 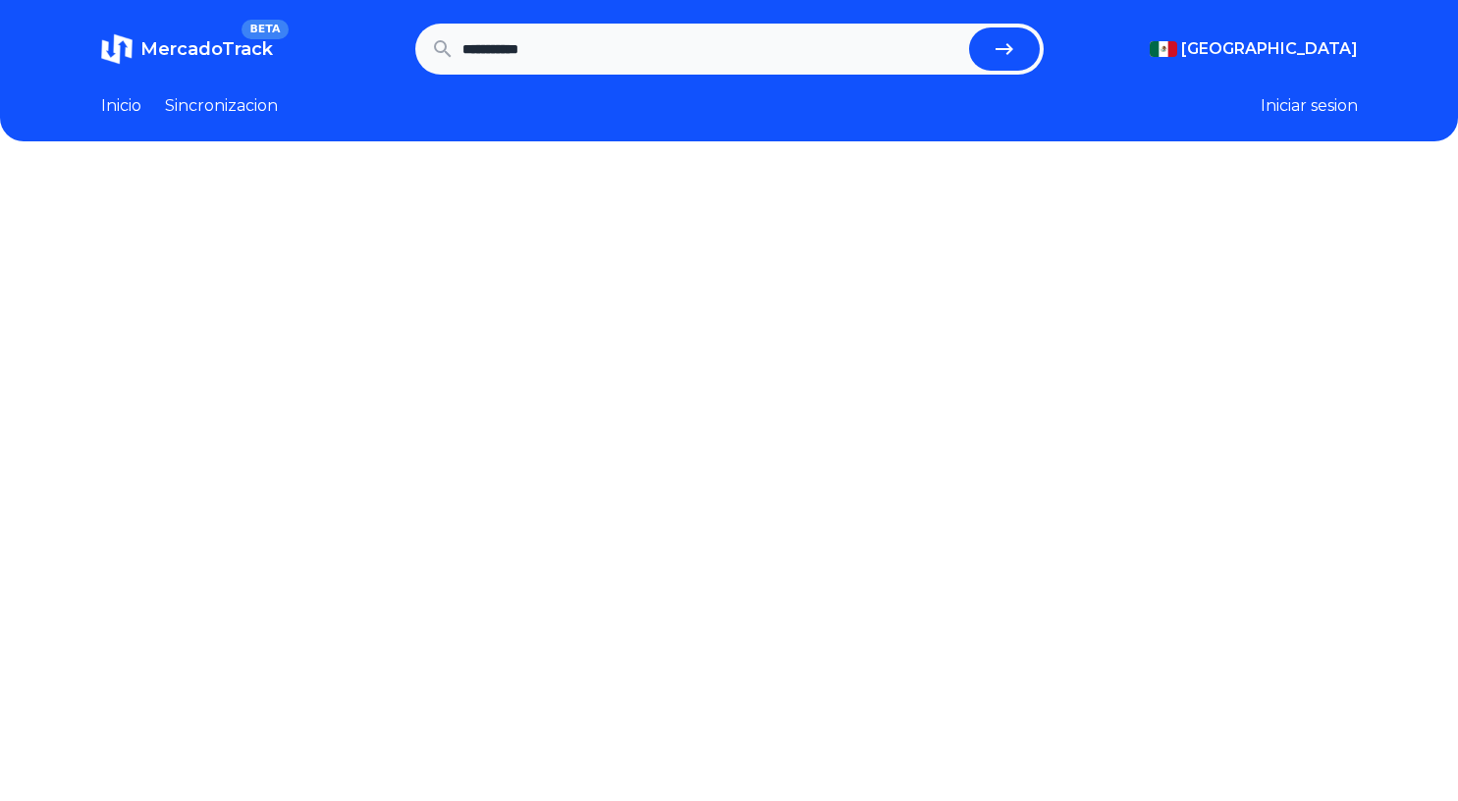 What do you see at coordinates (121, 106) in the screenshot?
I see `a: Inicio` at bounding box center [121, 106].